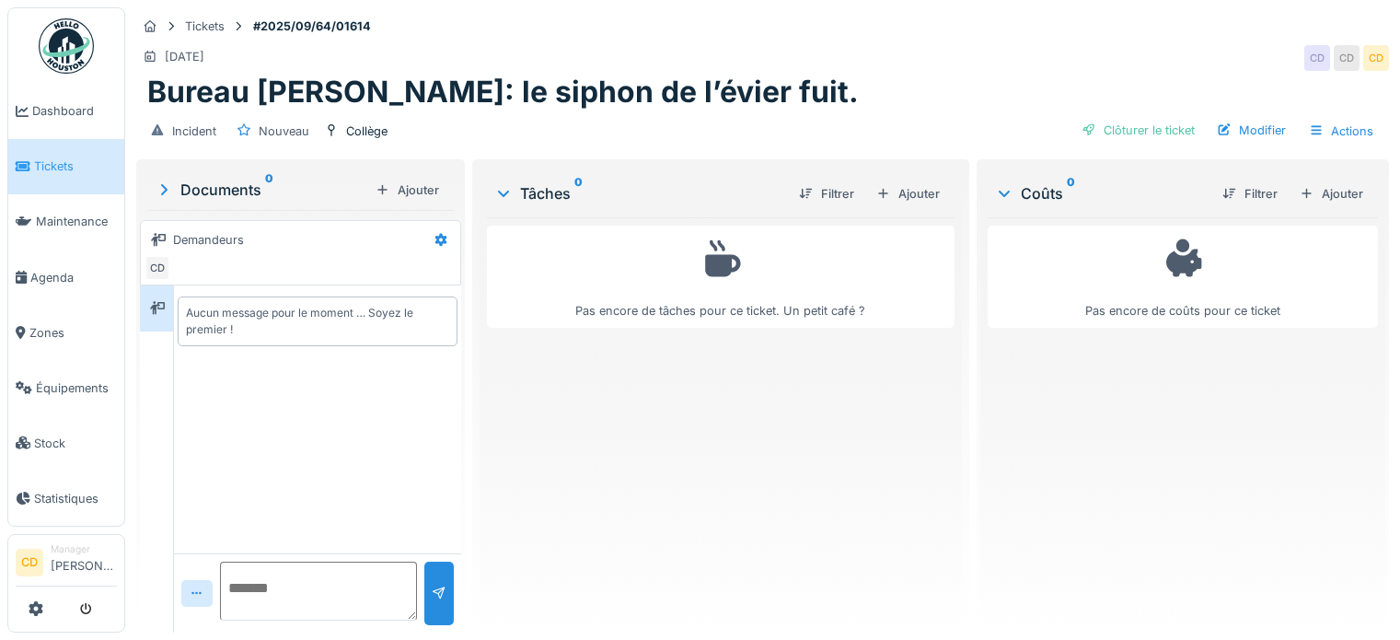 The width and height of the screenshot is (1400, 640). I want to click on div: Incident, so click(194, 131).